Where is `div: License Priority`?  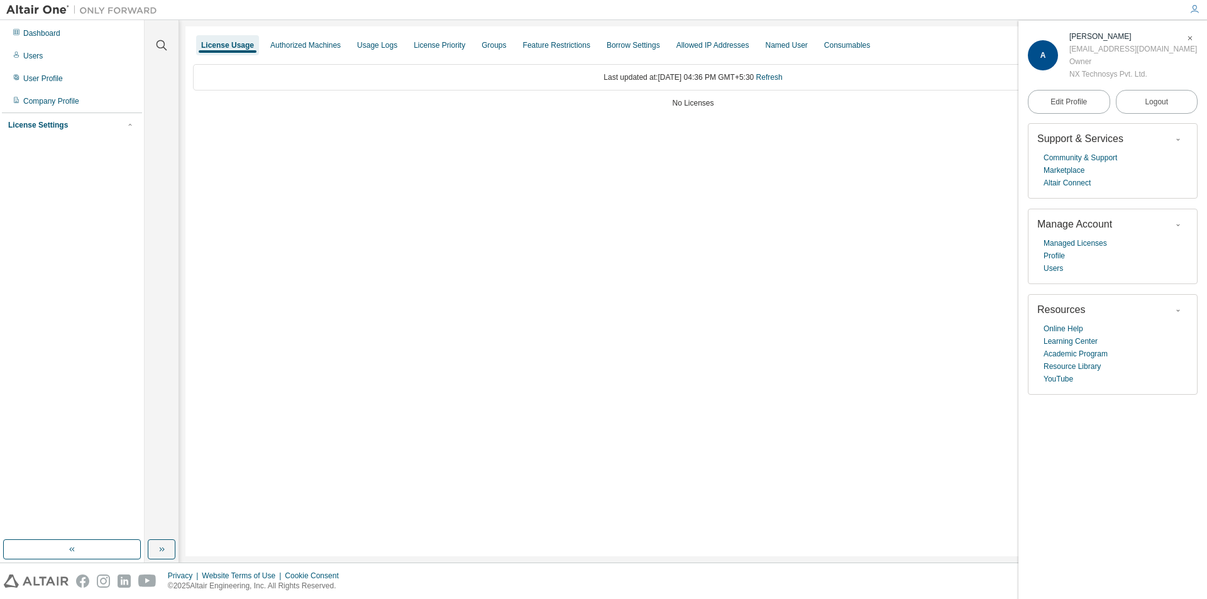
div: License Priority is located at coordinates (439, 45).